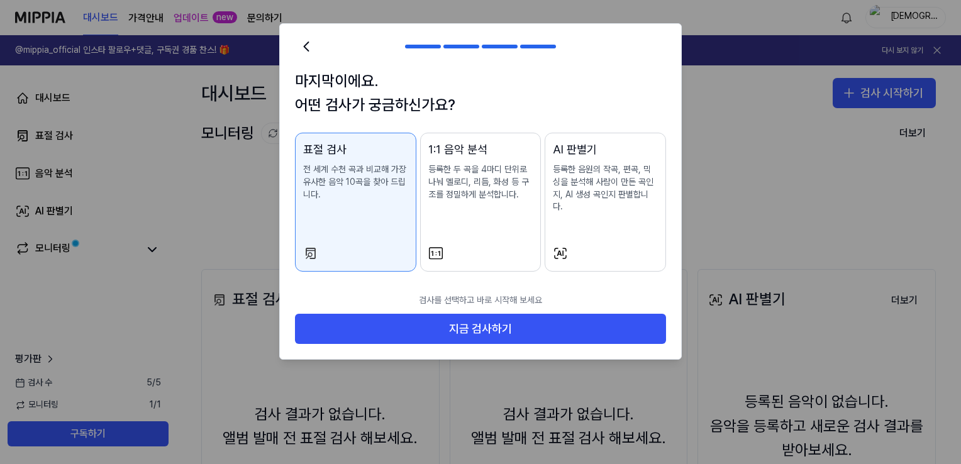 This screenshot has width=961, height=464. Describe the element at coordinates (481, 329) in the screenshot. I see `button: 지금 검사하기` at that location.